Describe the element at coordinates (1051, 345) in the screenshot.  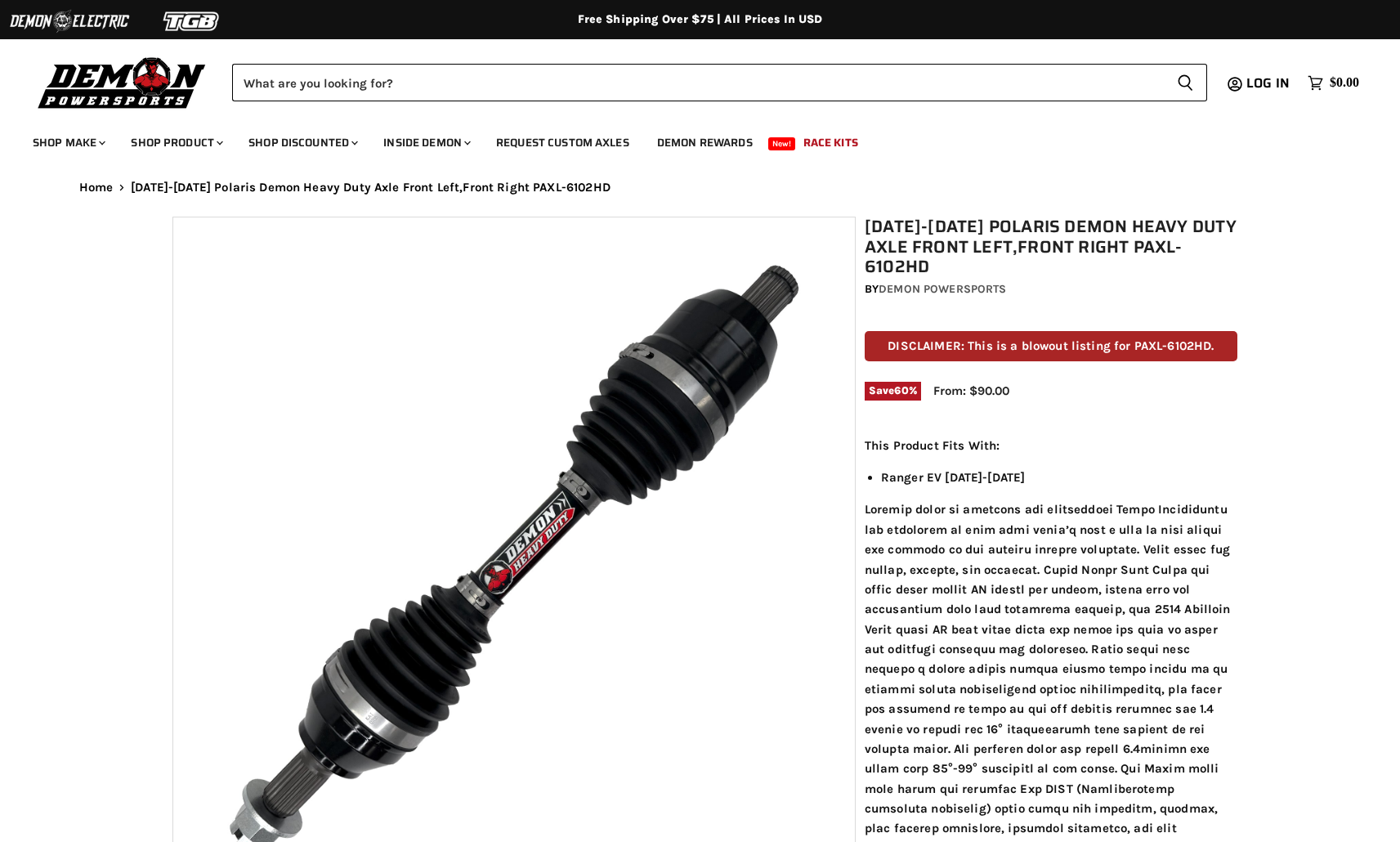
I see `p: DISCLAIMER: This is a blowout listing for PAXL-6102HD.` at that location.